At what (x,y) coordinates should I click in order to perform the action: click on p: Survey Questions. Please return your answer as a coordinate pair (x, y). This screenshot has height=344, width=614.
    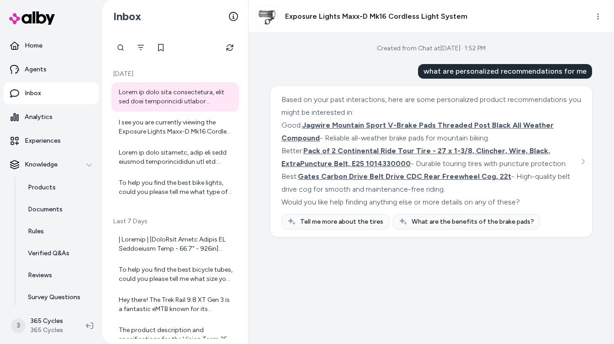
    Looking at the image, I should click on (54, 297).